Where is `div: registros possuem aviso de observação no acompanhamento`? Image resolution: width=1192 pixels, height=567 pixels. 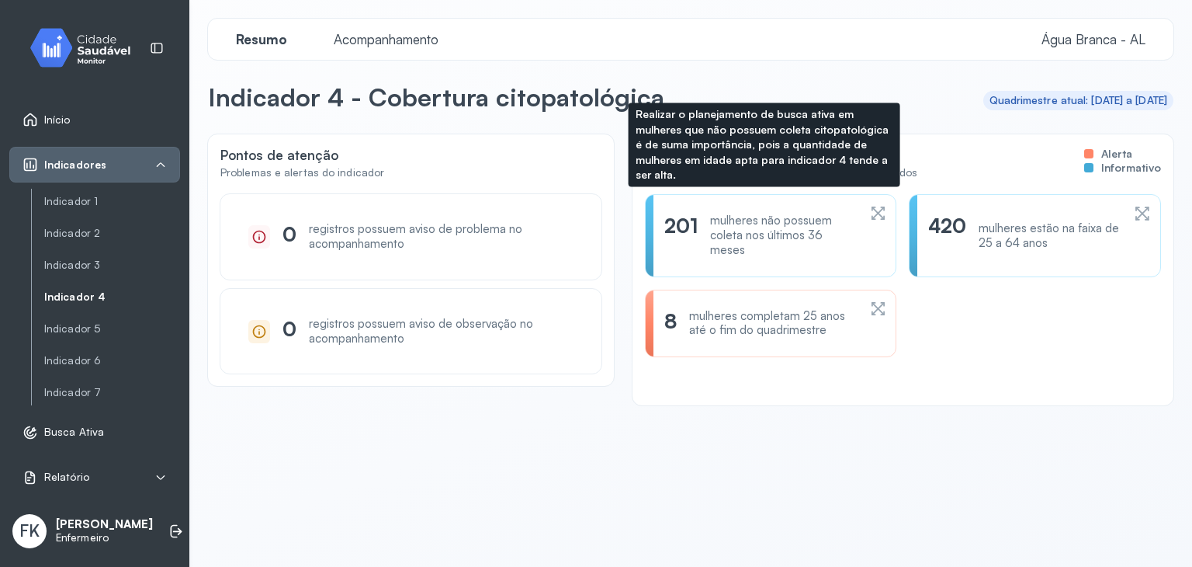
div: registros possuem aviso de observação no acompanhamento is located at coordinates (441, 331).